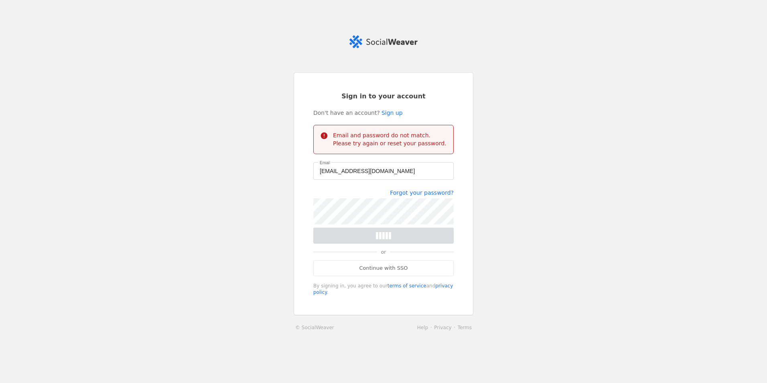 This screenshot has height=383, width=767. I want to click on a: Privacy, so click(442, 327).